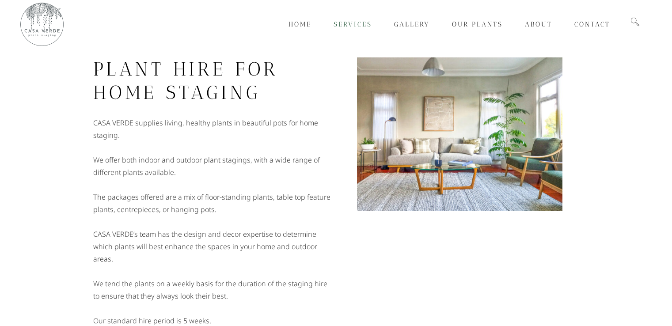  I want to click on img: Plant Hire, so click(459, 134).